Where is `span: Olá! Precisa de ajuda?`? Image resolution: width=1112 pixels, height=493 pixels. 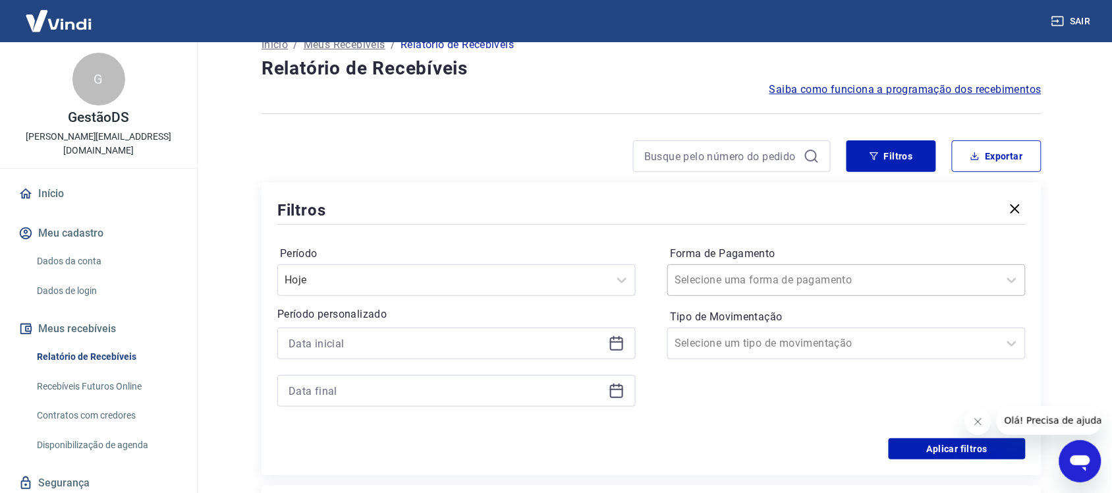 span: Olá! Precisa de ajuda? is located at coordinates (59, 14).